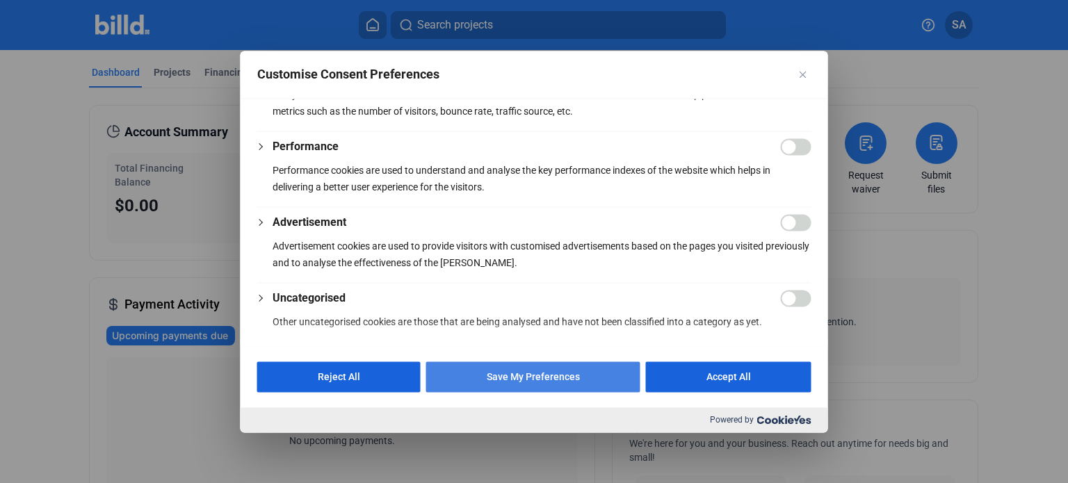 This screenshot has width=1068, height=483. I want to click on button: Close, so click(803, 74).